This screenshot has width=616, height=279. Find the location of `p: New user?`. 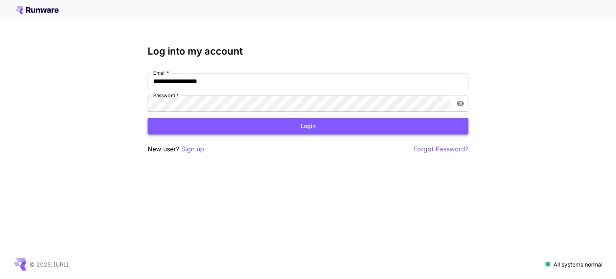

p: New user? is located at coordinates (176, 149).